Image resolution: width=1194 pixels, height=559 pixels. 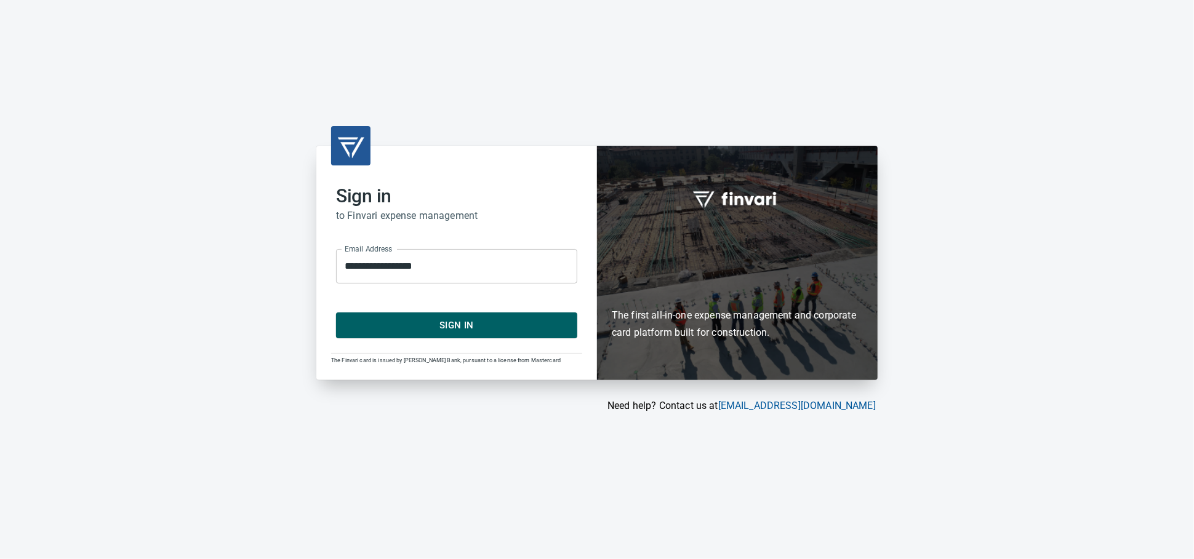 I want to click on h6: to Finvari expense management, so click(x=457, y=216).